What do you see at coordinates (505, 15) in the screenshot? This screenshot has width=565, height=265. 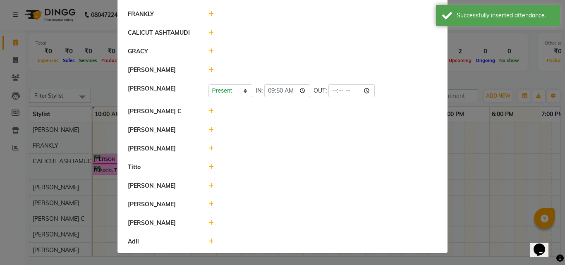 I see `div: Successfully inserted attendance.` at bounding box center [505, 15].